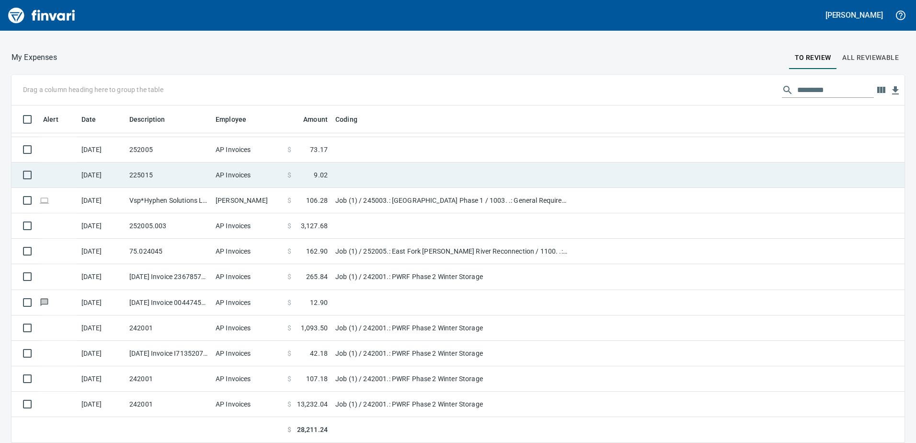  Describe the element at coordinates (317, 379) in the screenshot. I see `span: 107.18` at that location.